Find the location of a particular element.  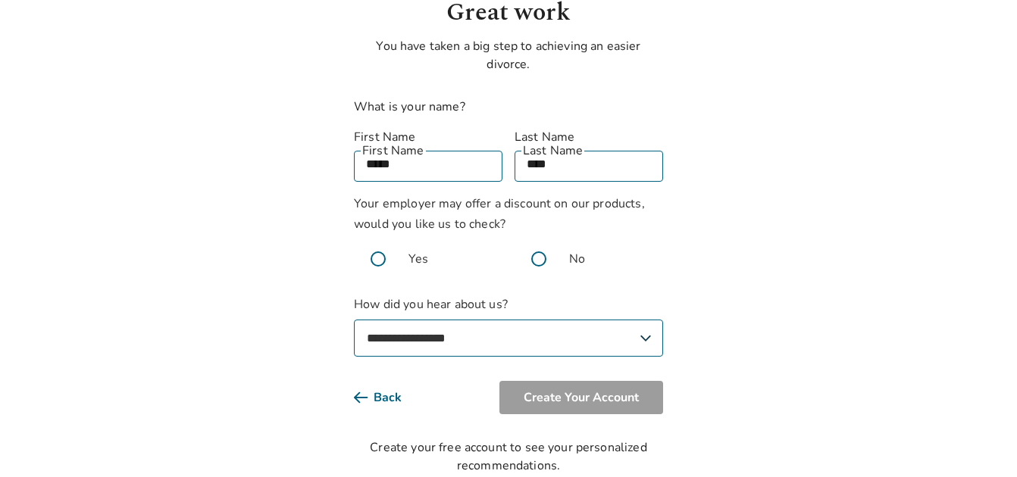

p: You have taken a big step to achieving an easier divorce. is located at coordinates (509, 55).